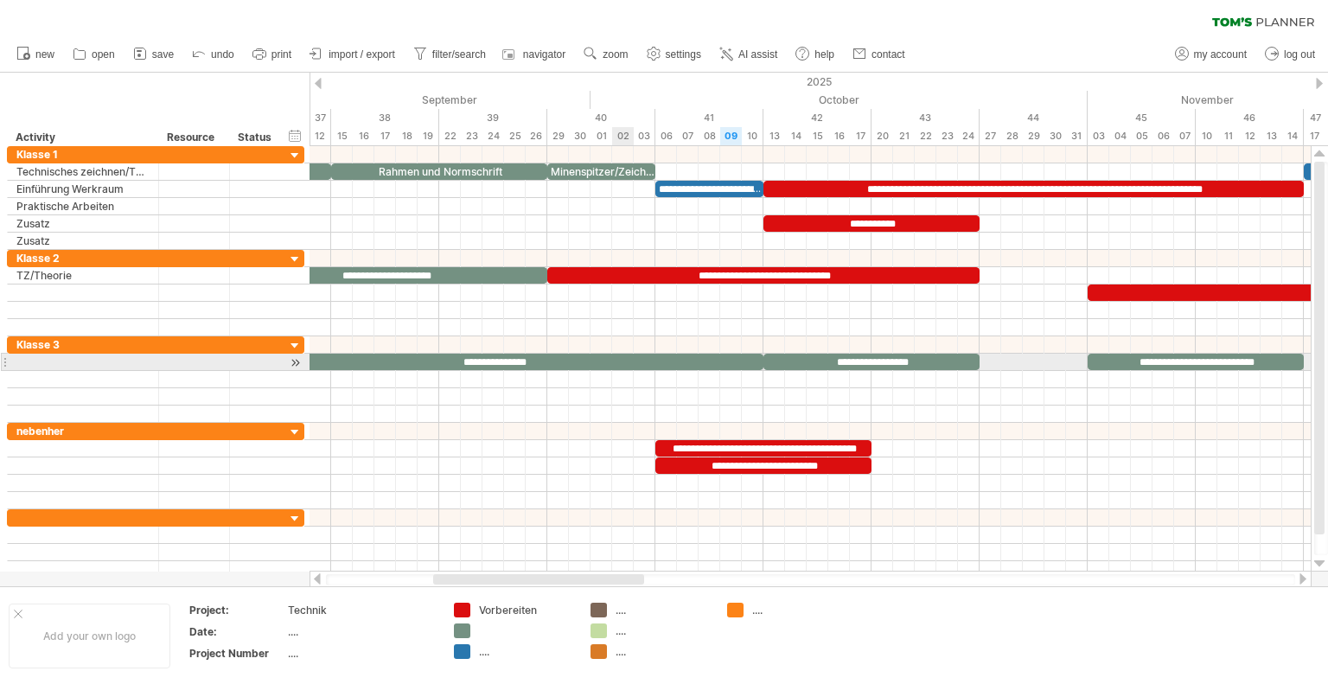  I want to click on span: settings, so click(683, 54).